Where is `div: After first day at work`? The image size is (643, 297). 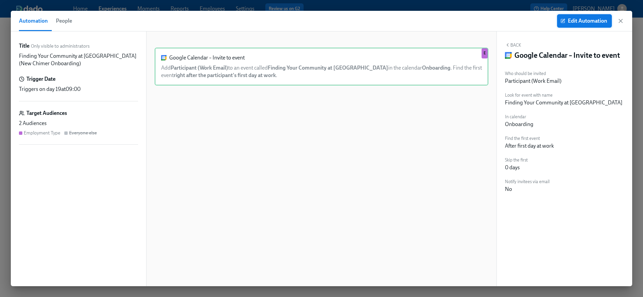 div: After first day at work is located at coordinates (529, 146).